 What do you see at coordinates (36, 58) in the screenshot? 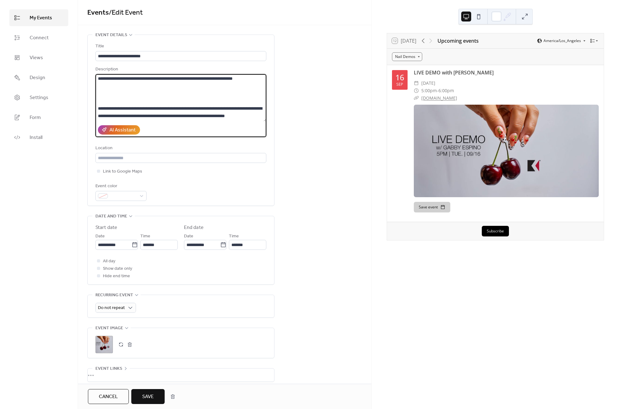
I see `span: Views` at bounding box center [36, 58].